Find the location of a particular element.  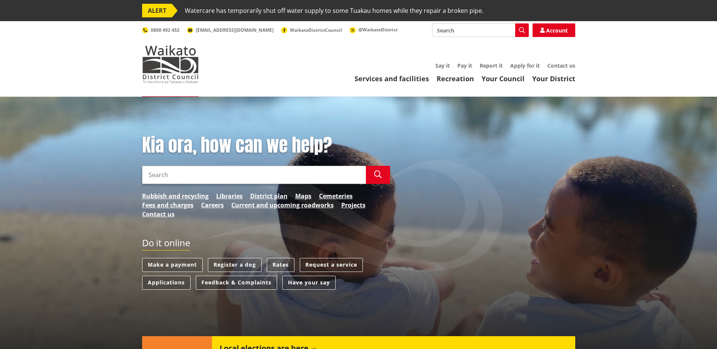

a: Current and upcoming roadworks is located at coordinates (282, 205).